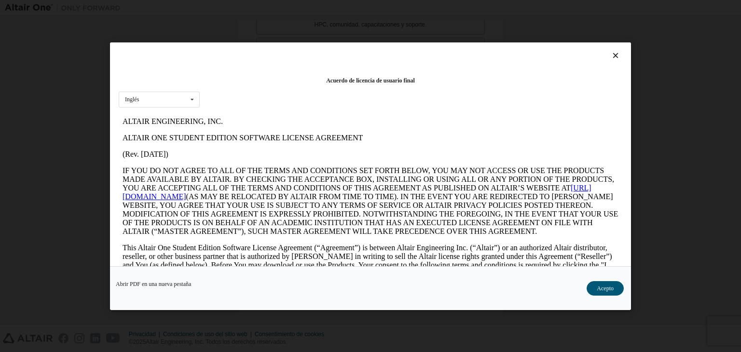 The image size is (741, 352). I want to click on font: Acepto, so click(605, 288).